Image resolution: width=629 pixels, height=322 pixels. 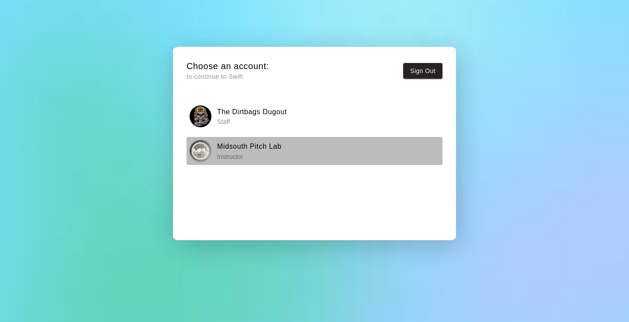 What do you see at coordinates (315, 116) in the screenshot?
I see `button: The Dirtbags DugoutThe Dirtbags Dugout Staff` at bounding box center [315, 116].